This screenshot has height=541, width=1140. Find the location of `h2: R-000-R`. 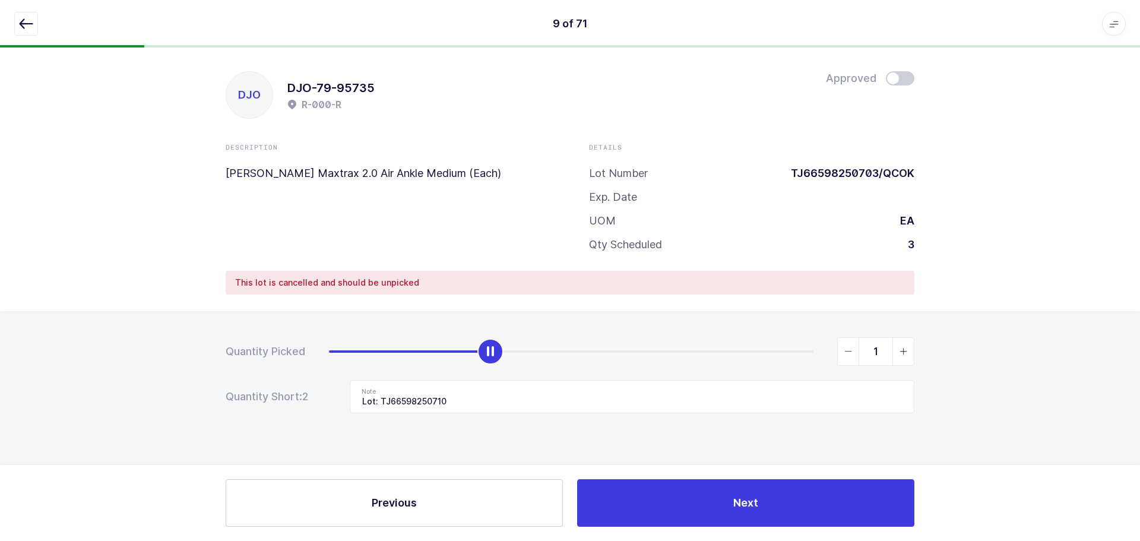

h2: R-000-R is located at coordinates (321, 104).